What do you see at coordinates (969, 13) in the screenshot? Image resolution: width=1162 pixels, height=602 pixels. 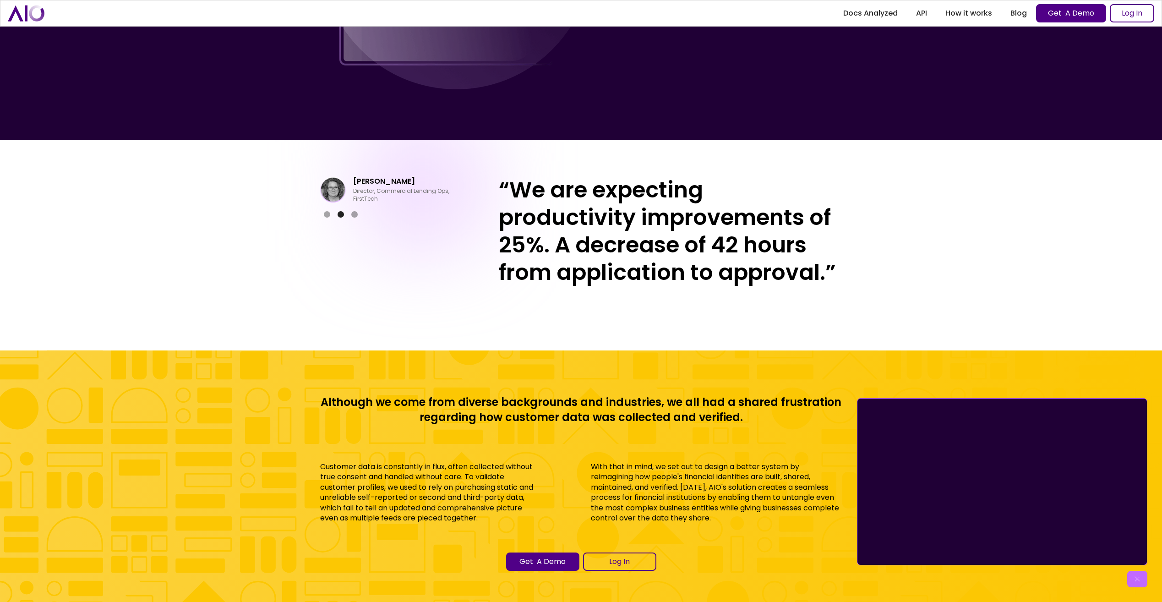 I see `a: How it works` at bounding box center [969, 13].